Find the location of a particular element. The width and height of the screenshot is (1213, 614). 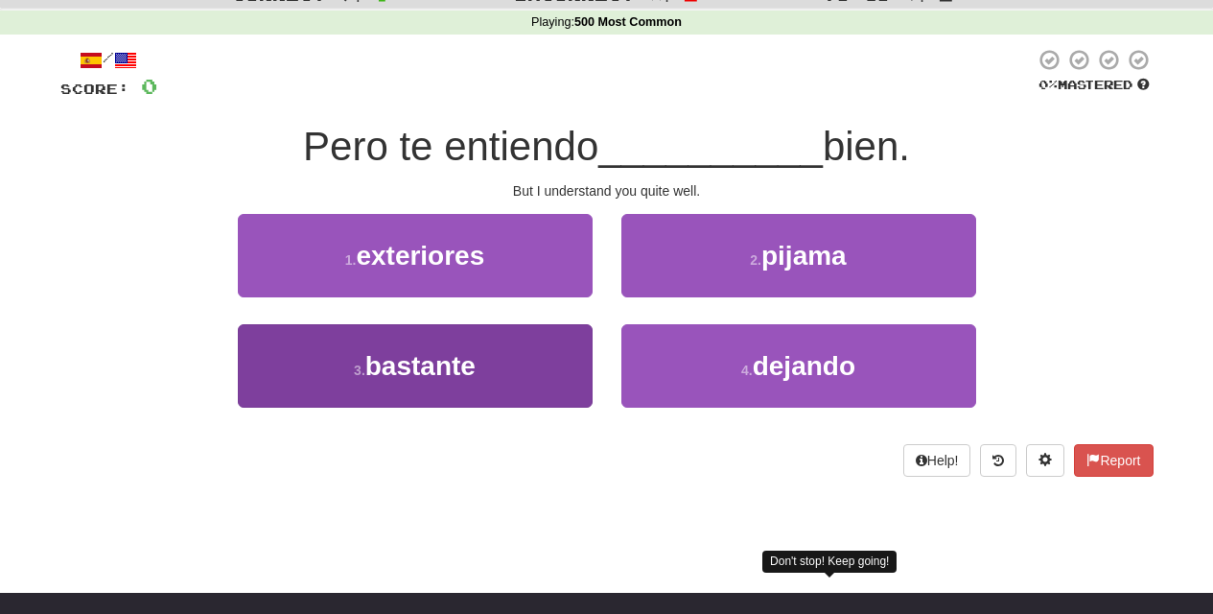

button: 2.pijama is located at coordinates (799, 255).